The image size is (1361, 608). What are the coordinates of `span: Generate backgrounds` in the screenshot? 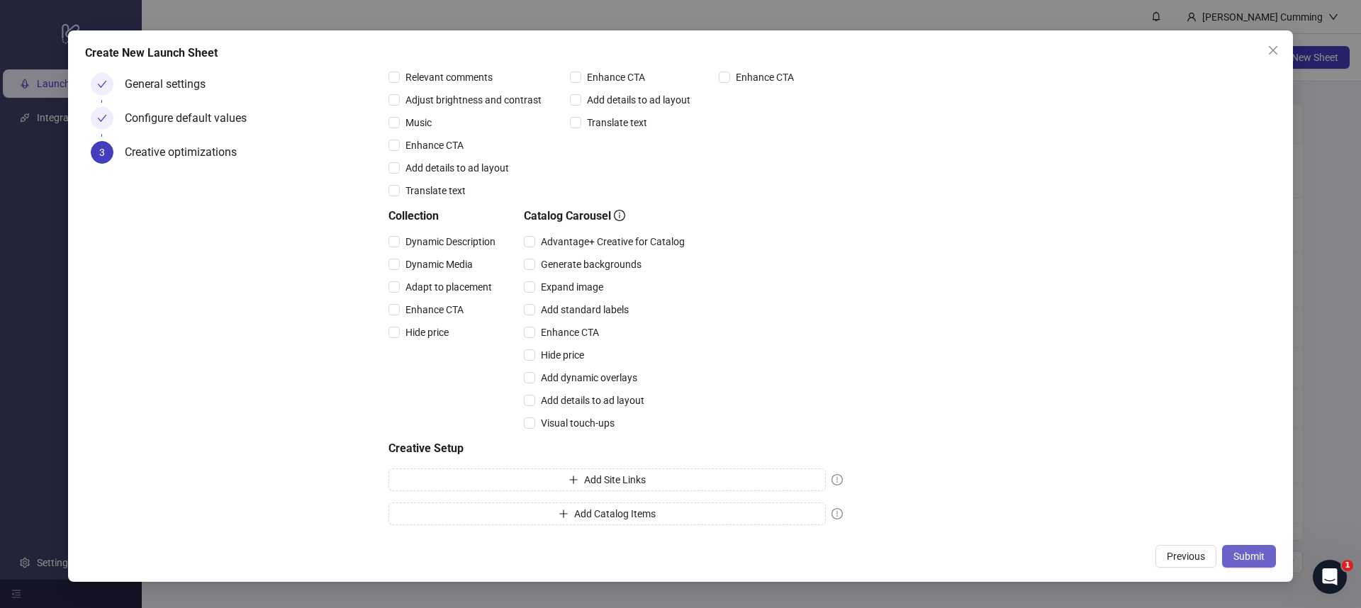 It's located at (591, 264).